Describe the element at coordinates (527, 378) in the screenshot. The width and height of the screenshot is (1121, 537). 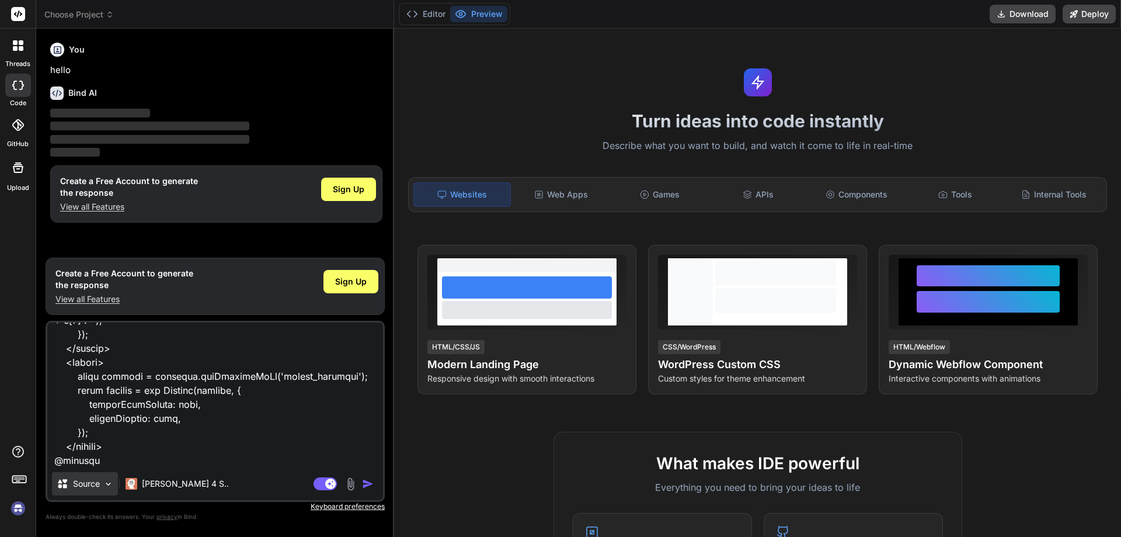
I see `p: Responsive design with smooth interactions` at that location.